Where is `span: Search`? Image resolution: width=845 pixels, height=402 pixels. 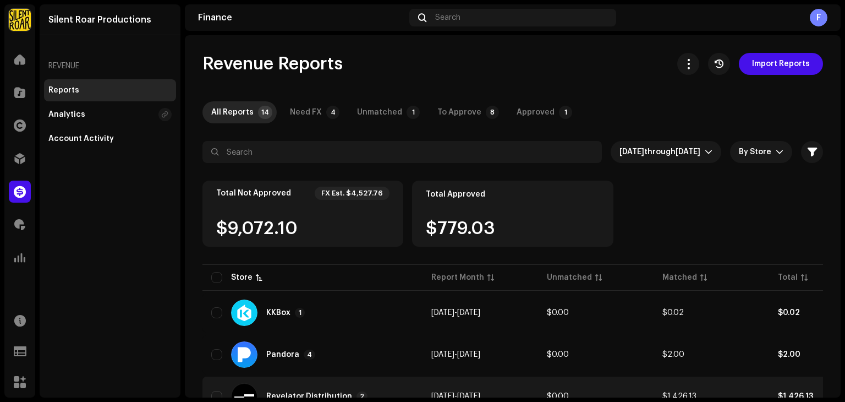
span: Search is located at coordinates (448, 18).